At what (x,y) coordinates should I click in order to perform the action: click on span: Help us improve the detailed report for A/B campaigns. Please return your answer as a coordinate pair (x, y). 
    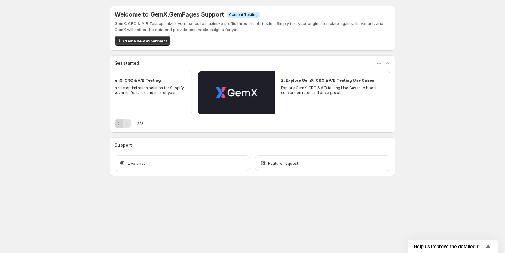
    Looking at the image, I should click on (449, 246).